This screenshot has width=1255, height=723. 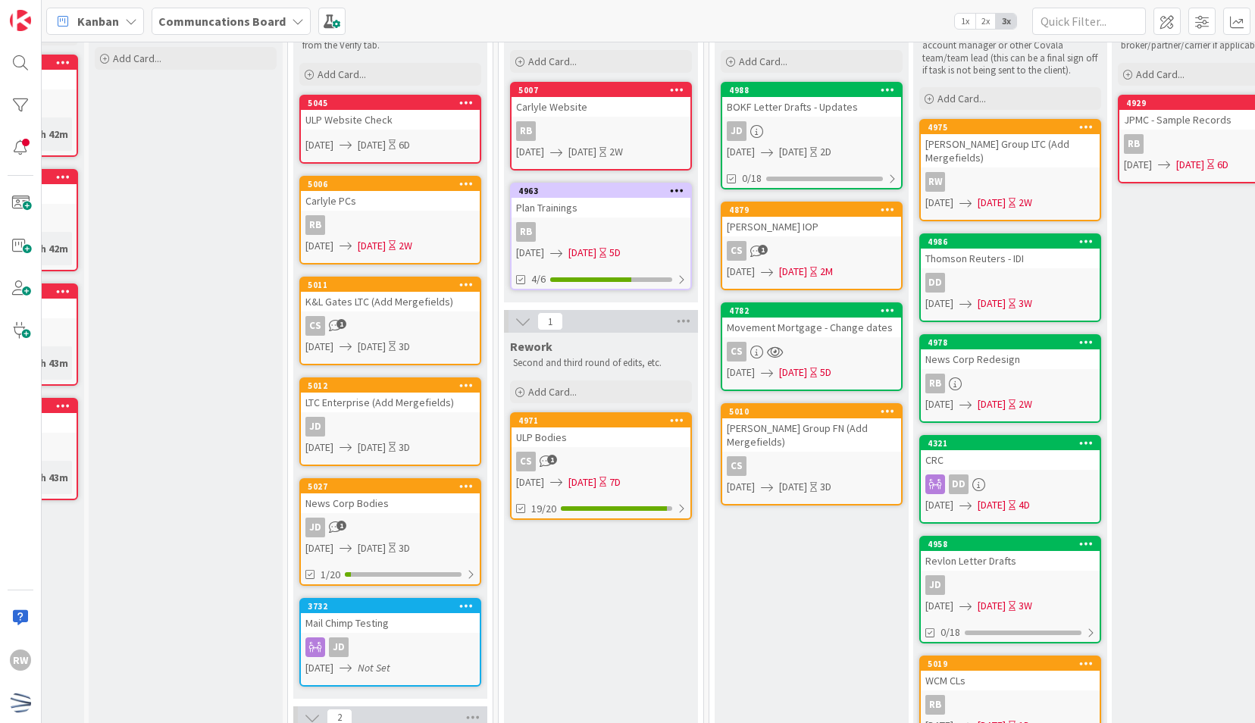 I want to click on div: 5010, so click(x=811, y=411).